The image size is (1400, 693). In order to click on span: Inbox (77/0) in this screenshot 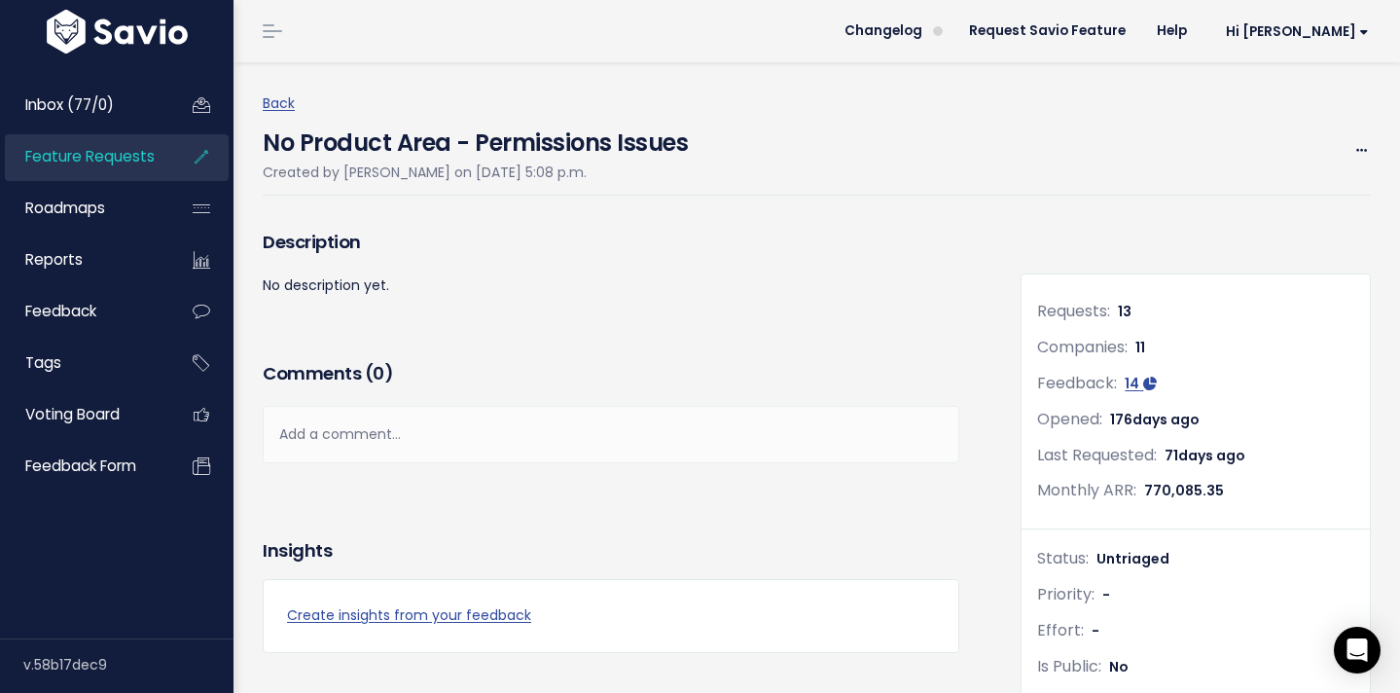, I will do `click(69, 104)`.